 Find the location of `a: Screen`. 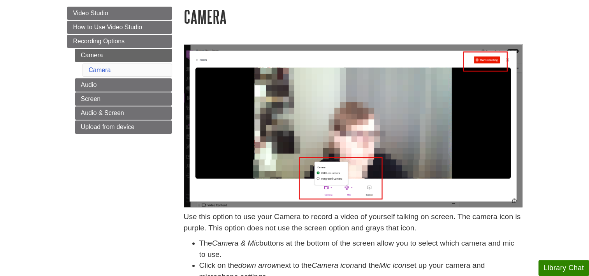

a: Screen is located at coordinates (124, 99).